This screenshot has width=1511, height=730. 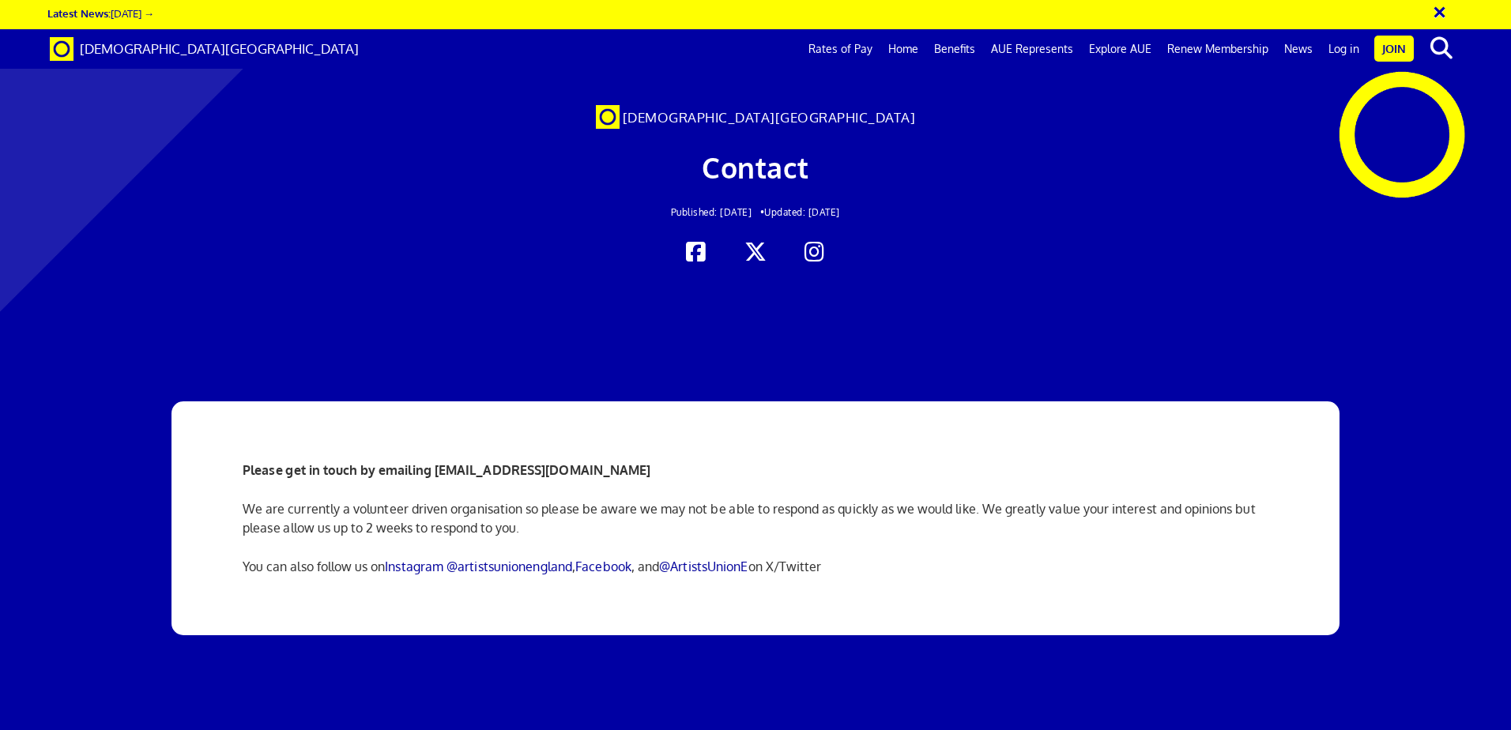 I want to click on p: We are currently a volunteer driven organisation so please be aware we may not be able to respond..., so click(x=755, y=518).